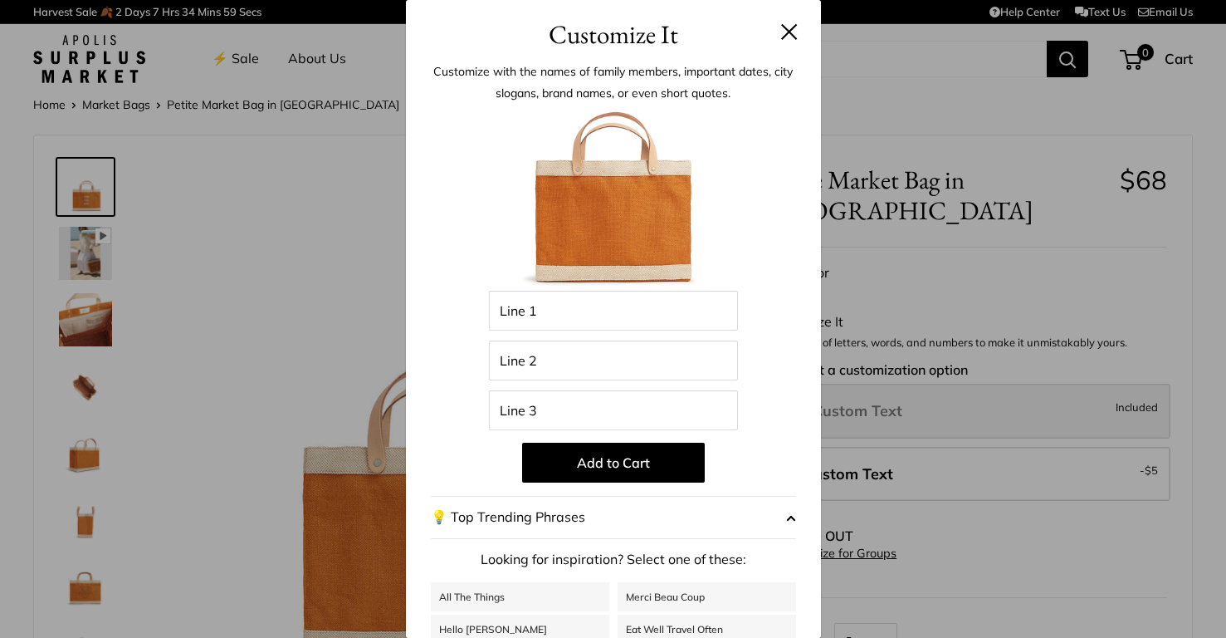 This screenshot has width=1226, height=638. What do you see at coordinates (613, 82) in the screenshot?
I see `p: Customize with the names of family members, important dates, city slogans, brand names, or even s...` at bounding box center [613, 82].